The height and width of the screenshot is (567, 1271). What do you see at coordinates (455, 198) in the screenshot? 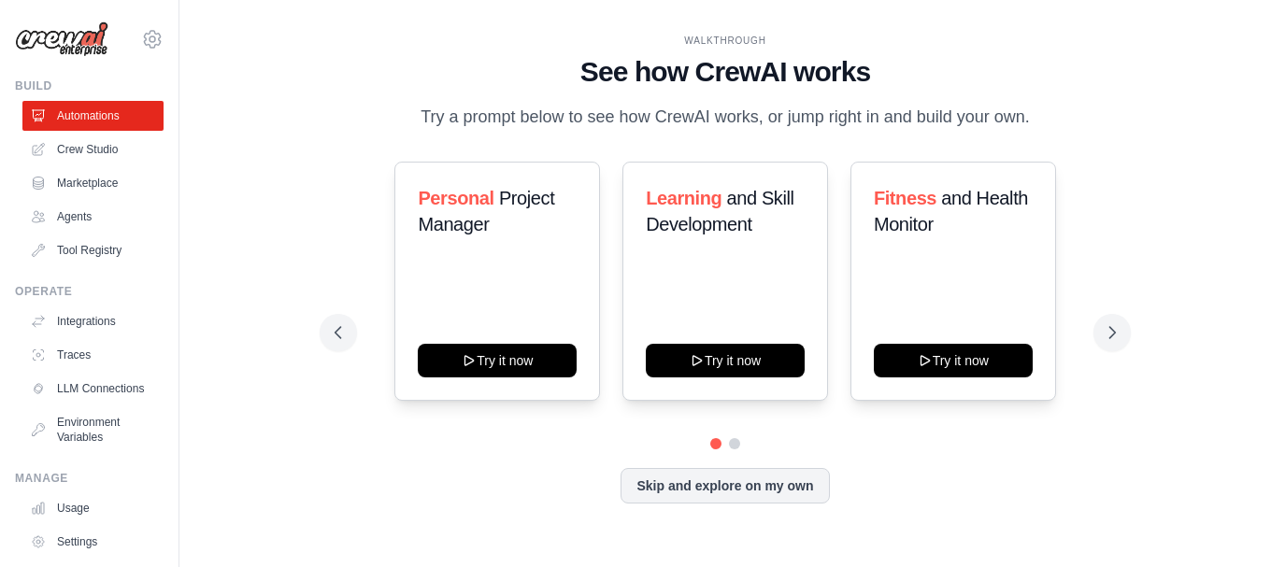
I see `span: Personal` at bounding box center [455, 198].